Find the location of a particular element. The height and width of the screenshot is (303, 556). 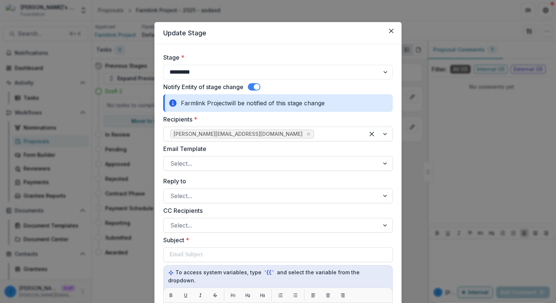

label: Email Template is located at coordinates (276, 149).